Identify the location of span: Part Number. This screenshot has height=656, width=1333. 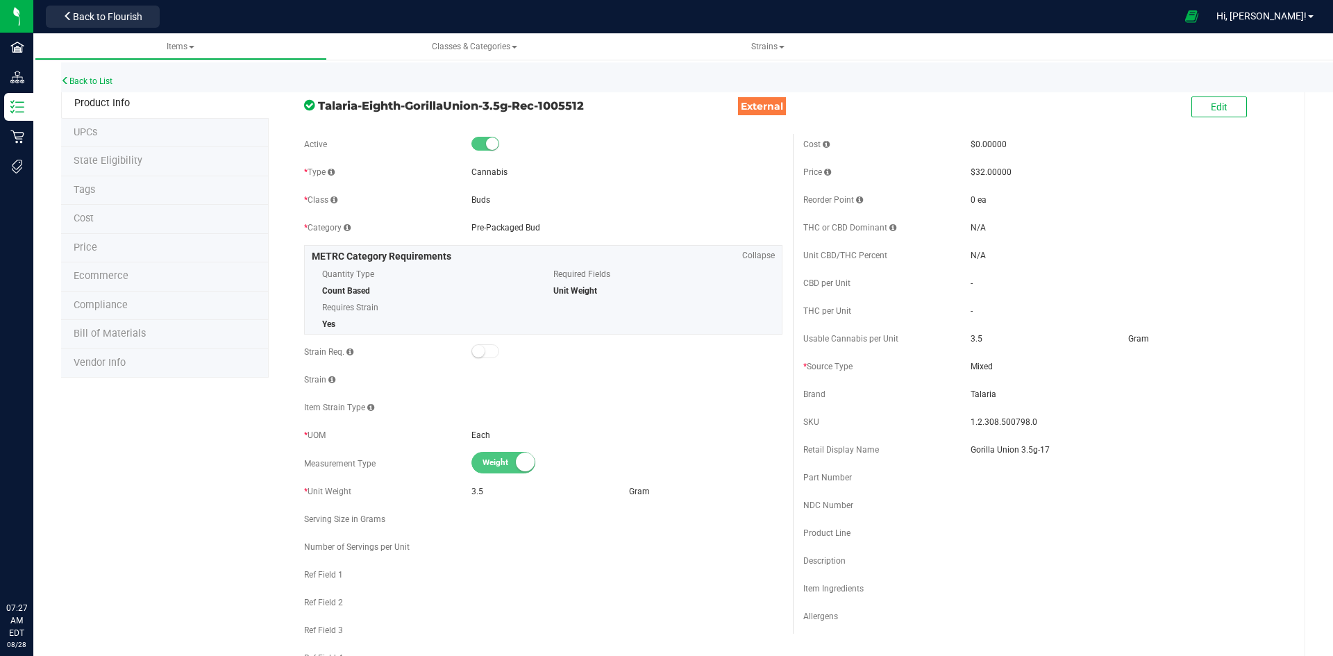
(828, 478).